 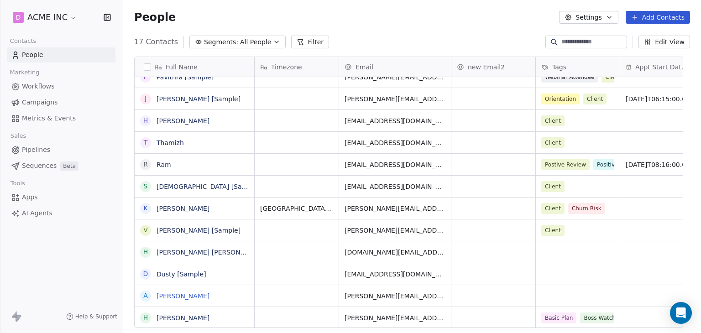 What do you see at coordinates (164, 165) in the screenshot?
I see `a: Ram` at bounding box center [164, 165].